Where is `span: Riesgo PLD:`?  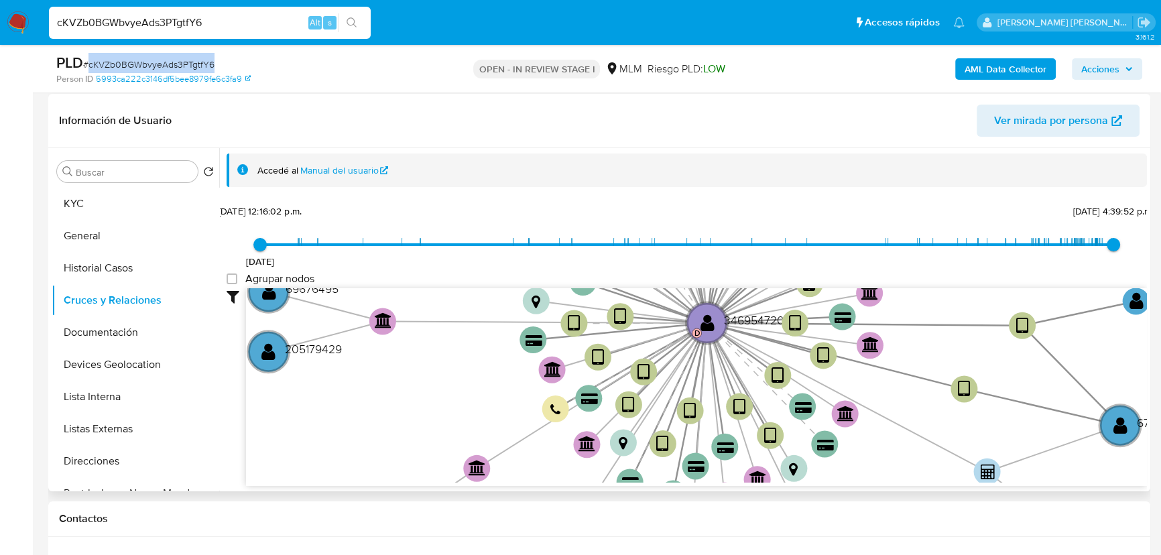 span: Riesgo PLD: is located at coordinates (686, 69).